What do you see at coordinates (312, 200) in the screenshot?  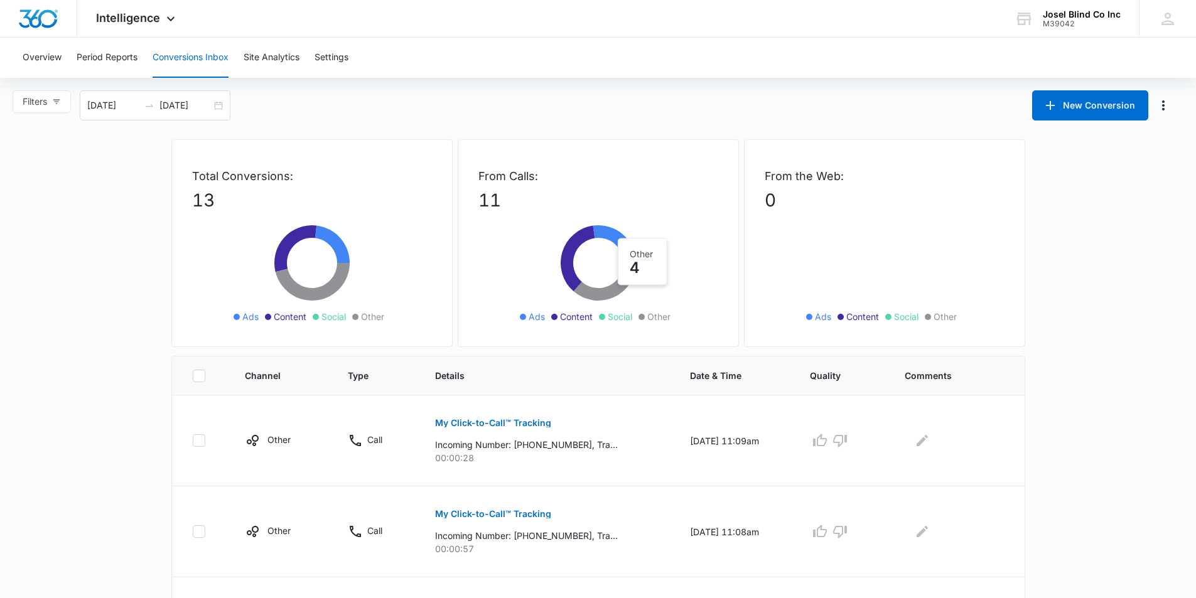 I see `p: 13` at bounding box center [312, 200].